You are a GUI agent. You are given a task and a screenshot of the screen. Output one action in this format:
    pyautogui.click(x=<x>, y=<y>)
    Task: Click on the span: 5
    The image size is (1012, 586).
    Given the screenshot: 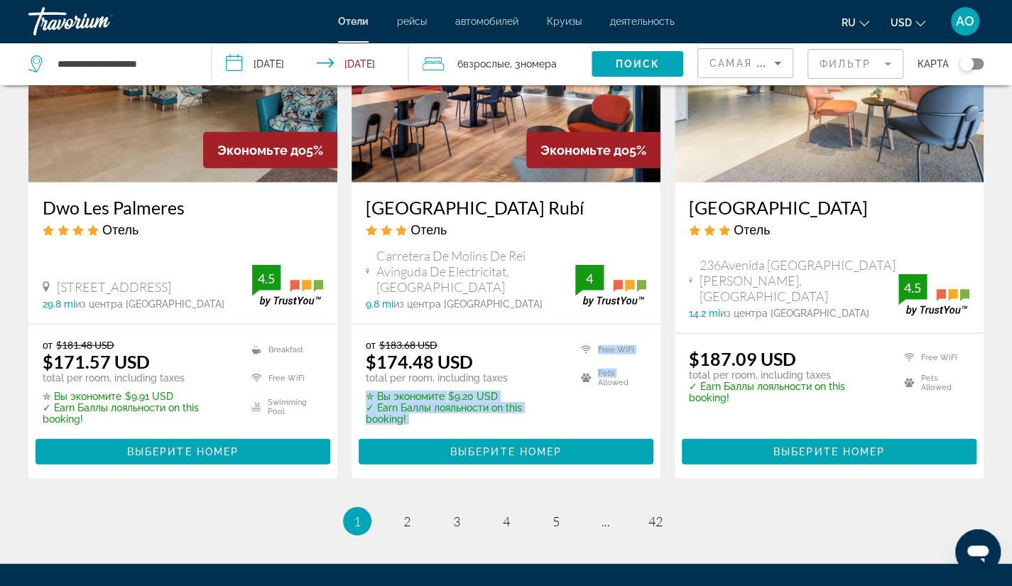 What is the action you would take?
    pyautogui.click(x=556, y=521)
    